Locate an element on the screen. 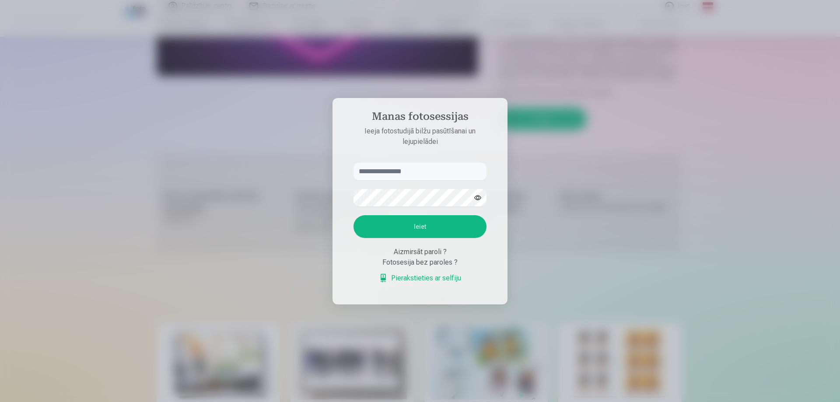  div: Aizmirsāt paroli ? is located at coordinates (420, 252).